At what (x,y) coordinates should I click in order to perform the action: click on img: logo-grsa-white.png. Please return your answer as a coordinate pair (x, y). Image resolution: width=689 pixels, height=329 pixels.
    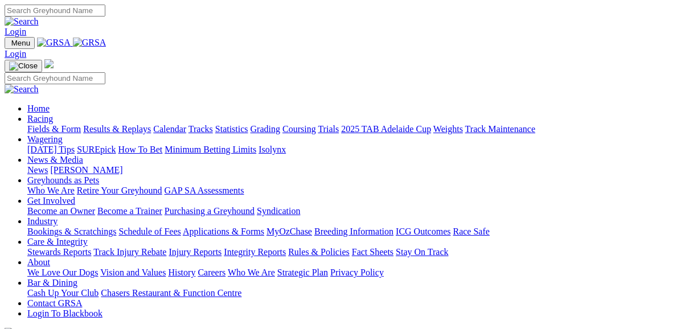
    Looking at the image, I should click on (49, 64).